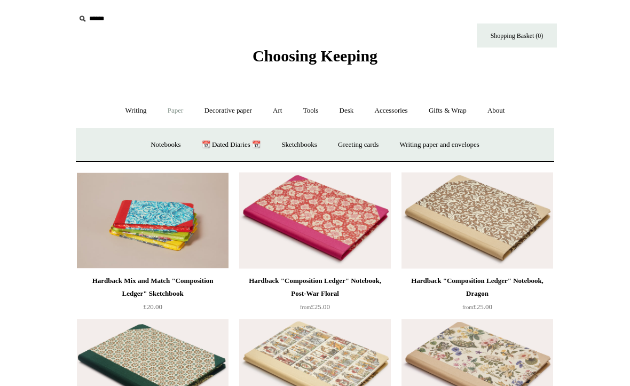  Describe the element at coordinates (231, 145) in the screenshot. I see `a: 📆 Dated Diaries 📆` at that location.